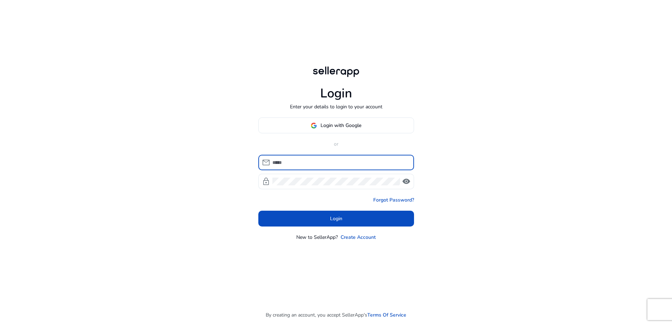 This screenshot has width=672, height=325. What do you see at coordinates (336, 107) in the screenshot?
I see `p: Enter your details to login to your account` at bounding box center [336, 107].